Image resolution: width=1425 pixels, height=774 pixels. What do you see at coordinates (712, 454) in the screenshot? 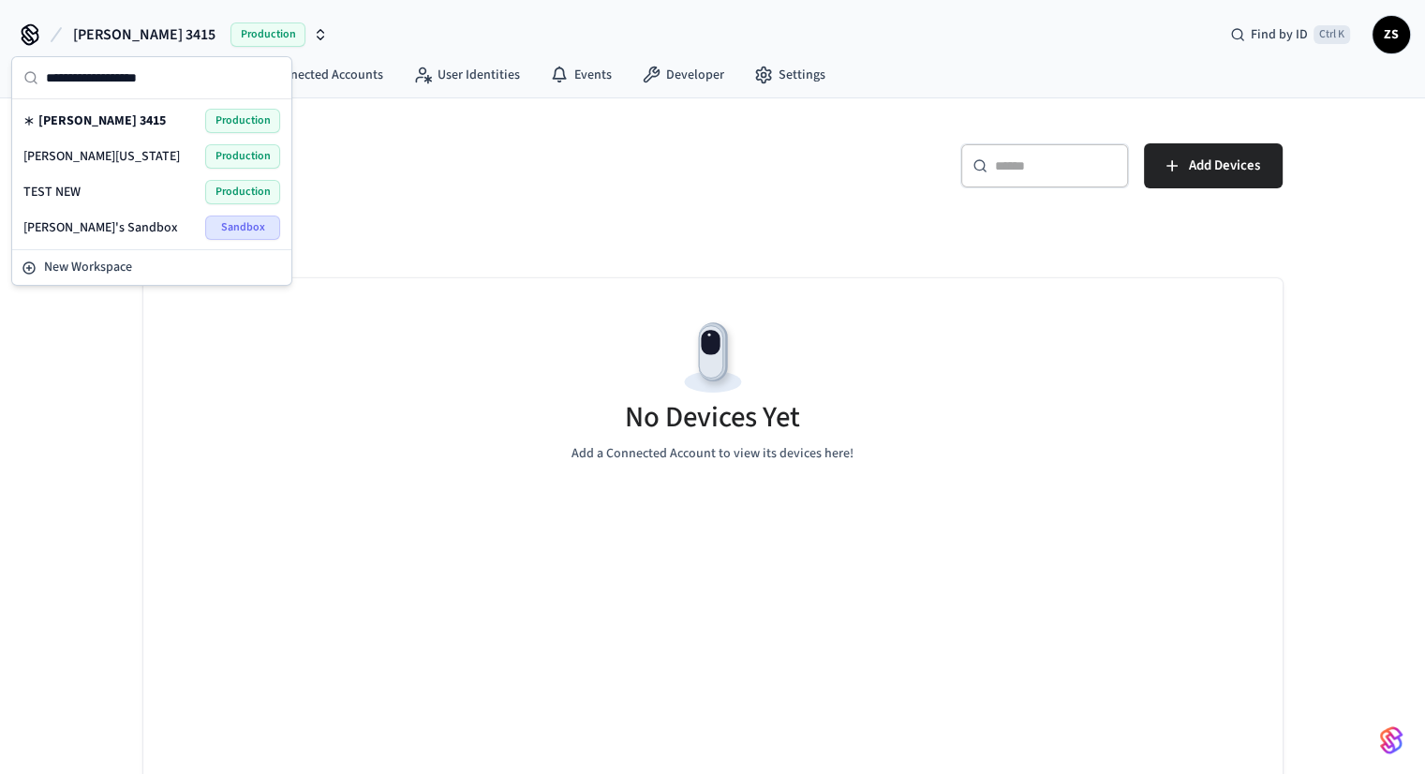
I see `p: Add a Connected Account to view its devices here!` at bounding box center [712, 454].